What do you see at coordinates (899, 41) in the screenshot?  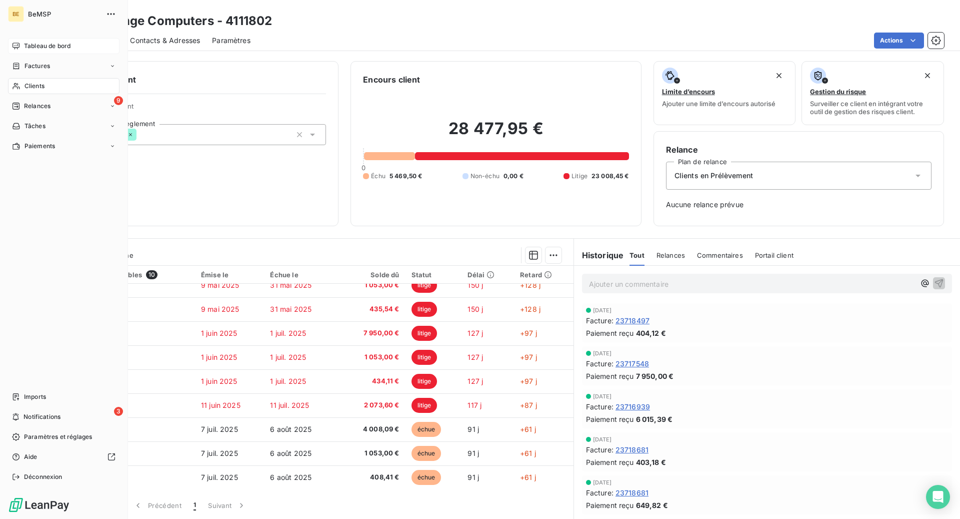 I see `button: Actions` at bounding box center [899, 41].